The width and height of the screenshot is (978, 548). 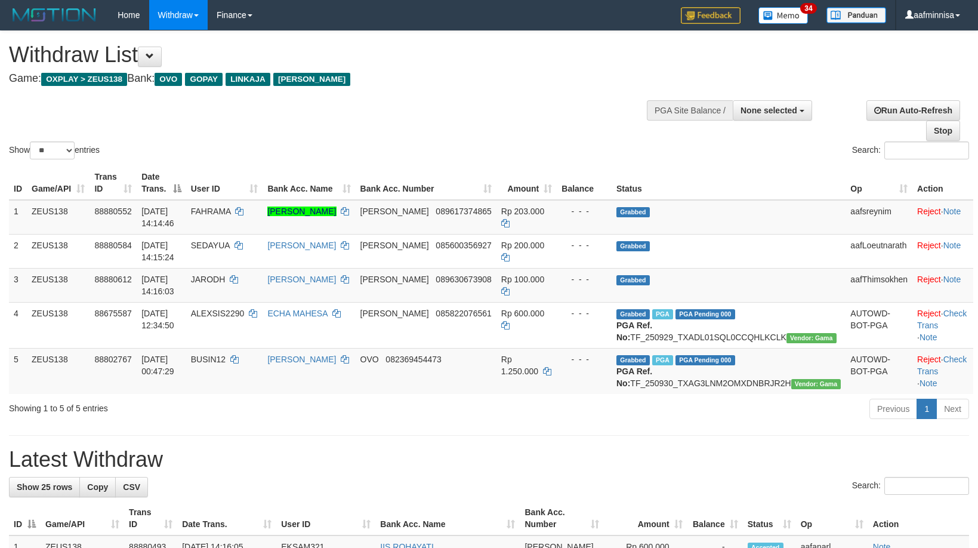 I want to click on span: CSV, so click(x=131, y=487).